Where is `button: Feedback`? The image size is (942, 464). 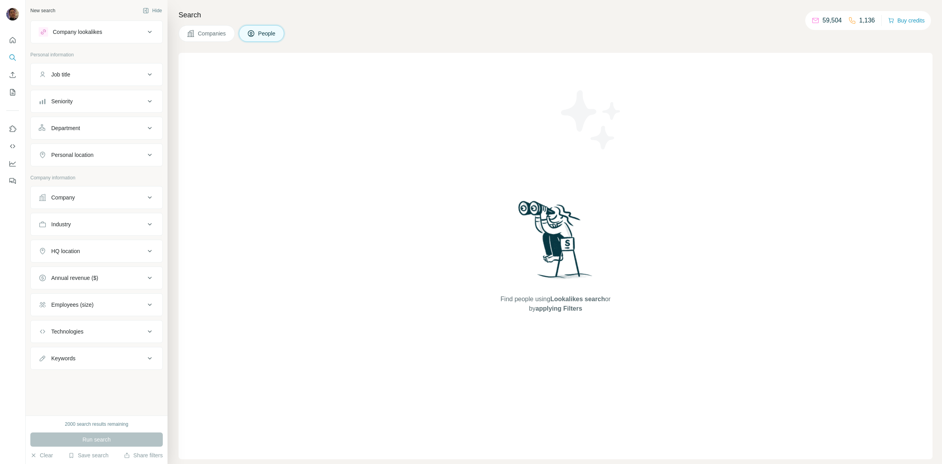 button: Feedback is located at coordinates (13, 181).